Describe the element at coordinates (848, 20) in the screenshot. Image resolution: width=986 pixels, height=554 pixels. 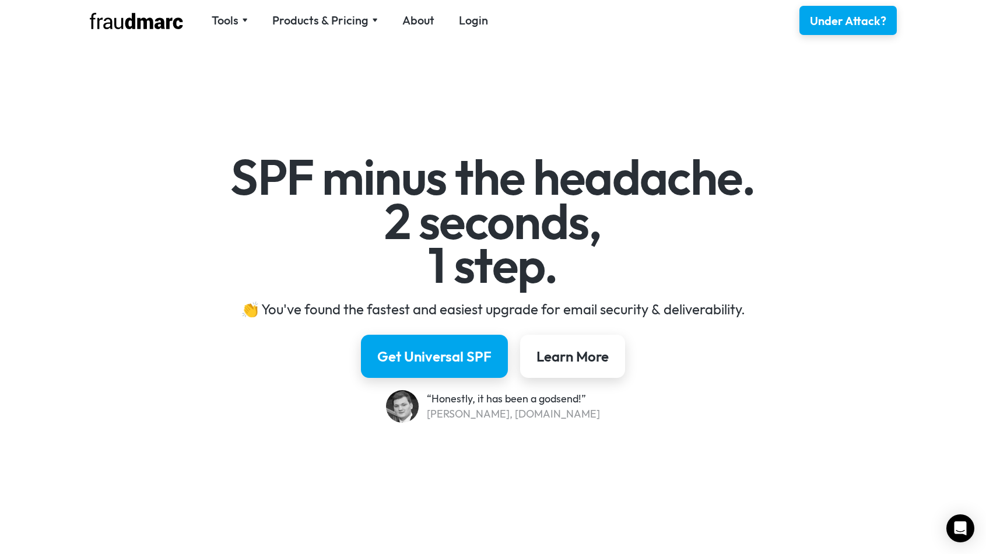
I see `a: Under Attack?` at that location.